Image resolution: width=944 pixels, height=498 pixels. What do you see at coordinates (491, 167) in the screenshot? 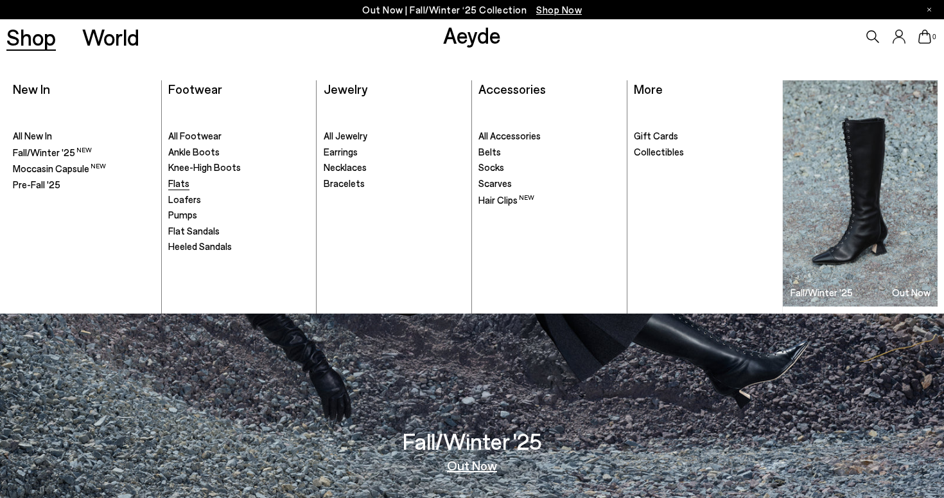
I see `span: Socks` at bounding box center [491, 167].